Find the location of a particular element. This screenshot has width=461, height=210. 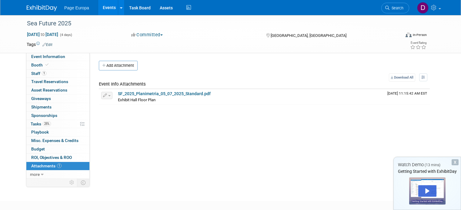

a: Sponsorships is located at coordinates (58, 116).